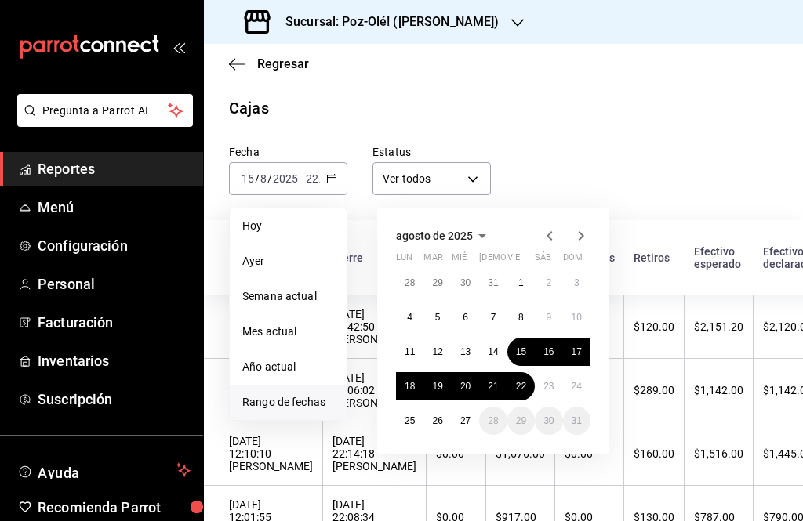 The image size is (803, 521). Describe the element at coordinates (434, 236) in the screenshot. I see `span: agosto de 2025` at that location.